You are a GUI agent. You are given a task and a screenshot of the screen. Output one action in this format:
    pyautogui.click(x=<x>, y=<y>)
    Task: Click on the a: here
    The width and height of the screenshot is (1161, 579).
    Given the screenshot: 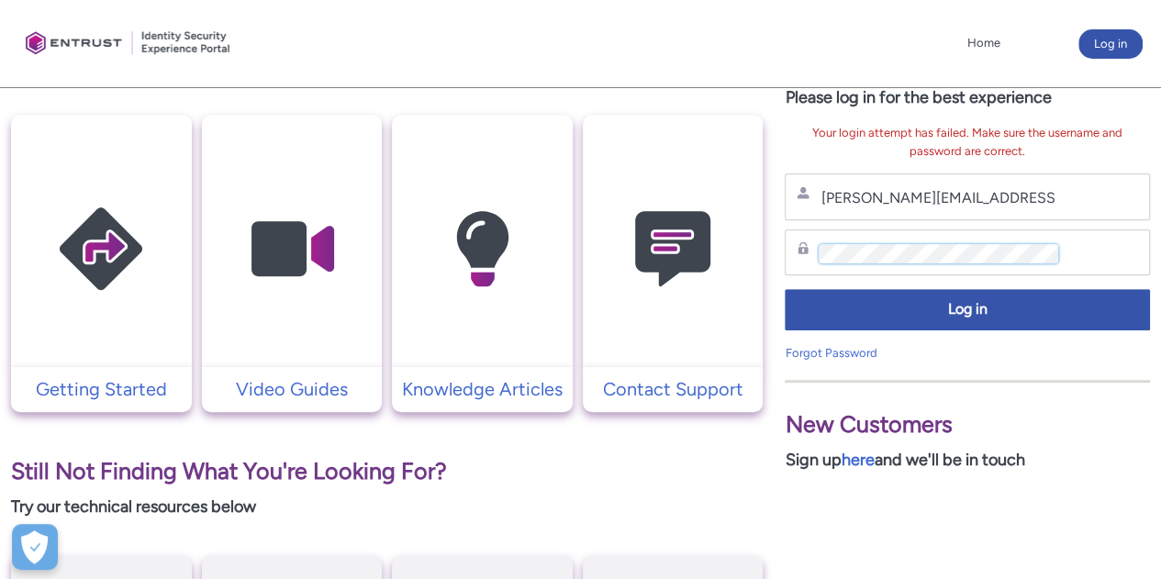 What is the action you would take?
    pyautogui.click(x=857, y=460)
    